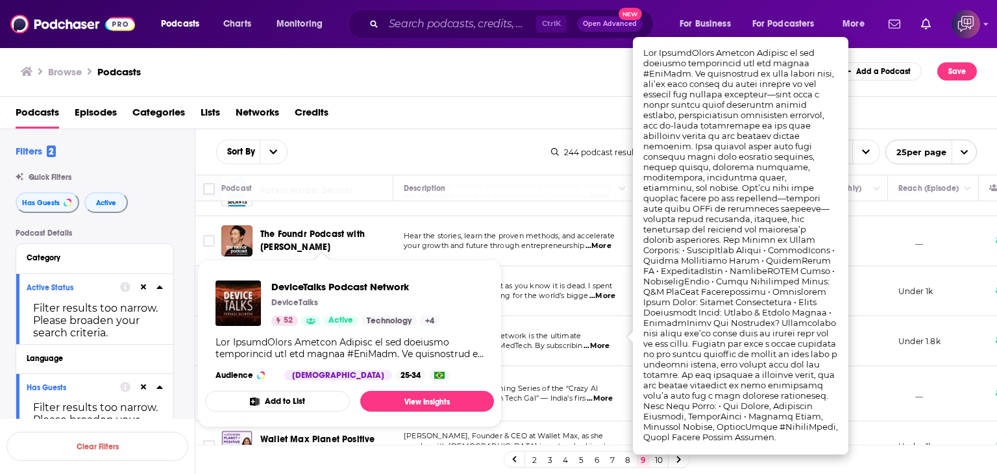 The image size is (997, 474). Describe the element at coordinates (236, 188) in the screenshot. I see `div: Podcast` at that location.